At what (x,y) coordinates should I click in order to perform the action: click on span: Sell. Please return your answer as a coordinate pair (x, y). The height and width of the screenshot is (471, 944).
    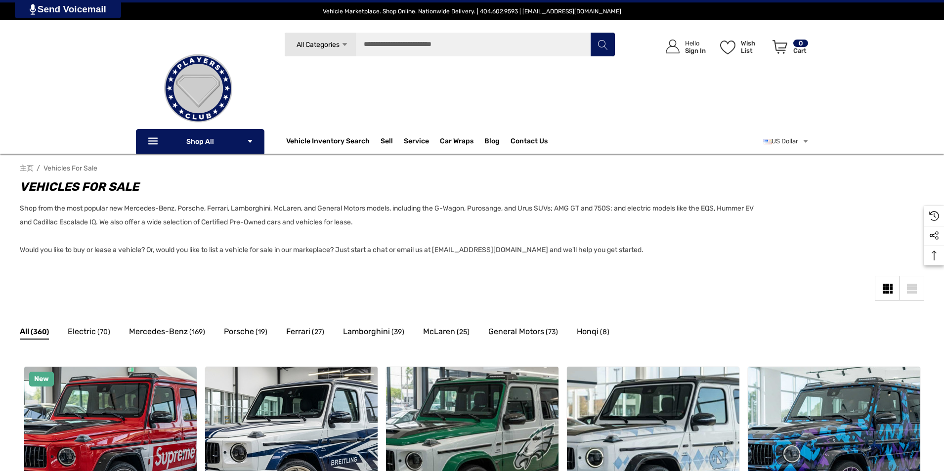
    Looking at the image, I should click on (387, 142).